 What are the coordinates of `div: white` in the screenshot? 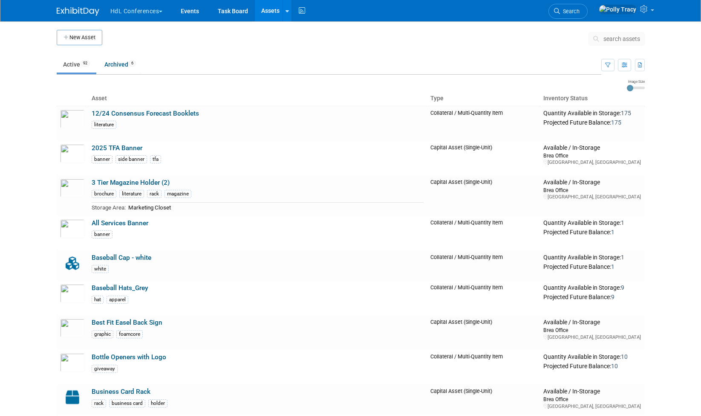 It's located at (100, 268).